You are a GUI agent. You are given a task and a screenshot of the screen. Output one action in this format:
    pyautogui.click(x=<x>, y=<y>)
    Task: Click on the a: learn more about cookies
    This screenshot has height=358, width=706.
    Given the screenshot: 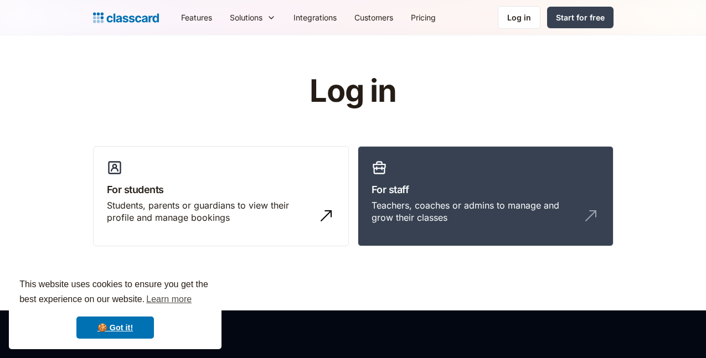 What is the action you would take?
    pyautogui.click(x=169, y=300)
    